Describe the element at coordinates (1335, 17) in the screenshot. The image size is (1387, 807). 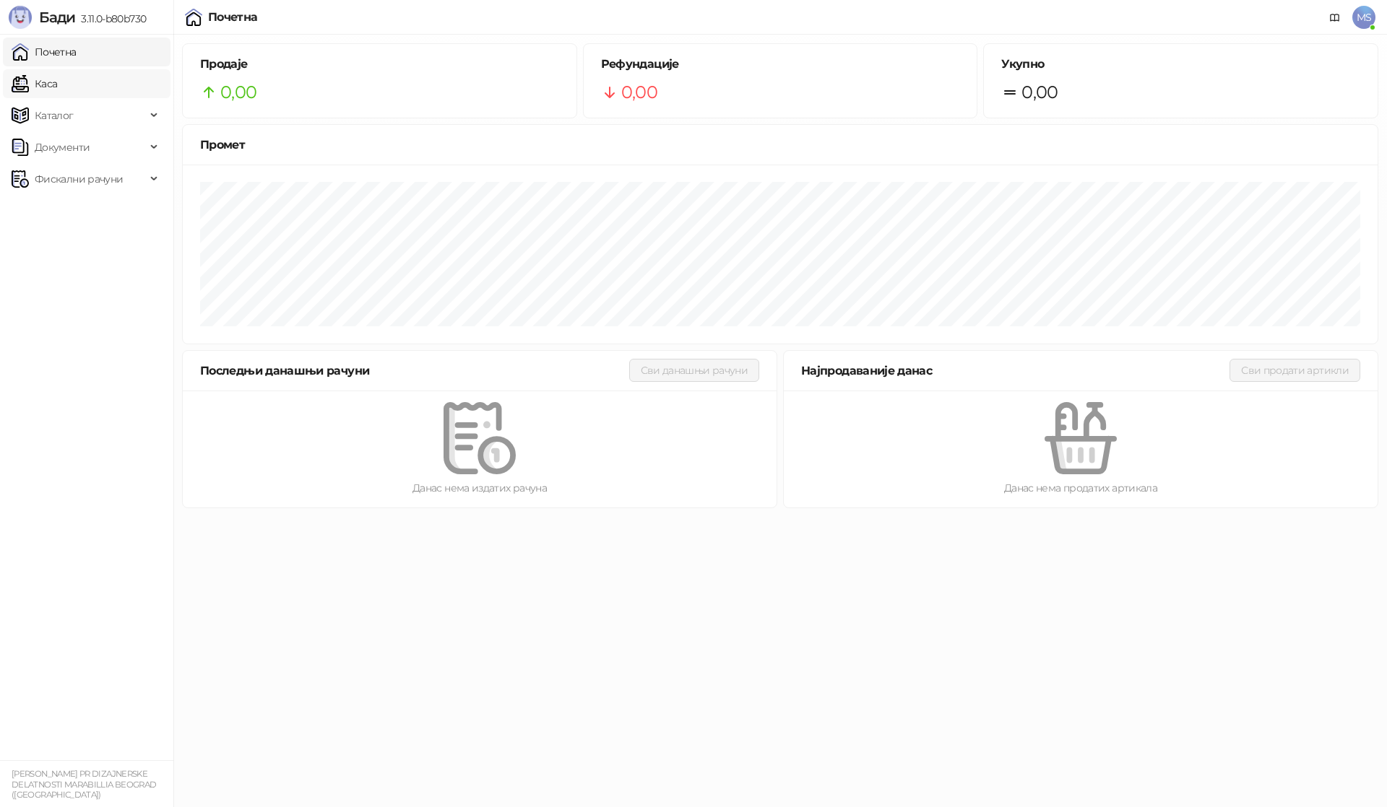
I see `a: Документација` at that location.